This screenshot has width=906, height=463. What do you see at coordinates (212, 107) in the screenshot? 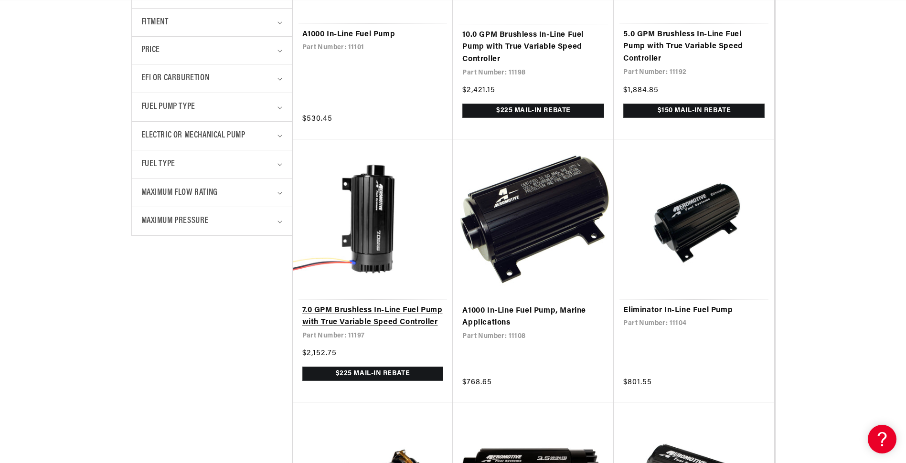
I see `summary: Fuel Pump Type (0 selected)` at bounding box center [212, 107].